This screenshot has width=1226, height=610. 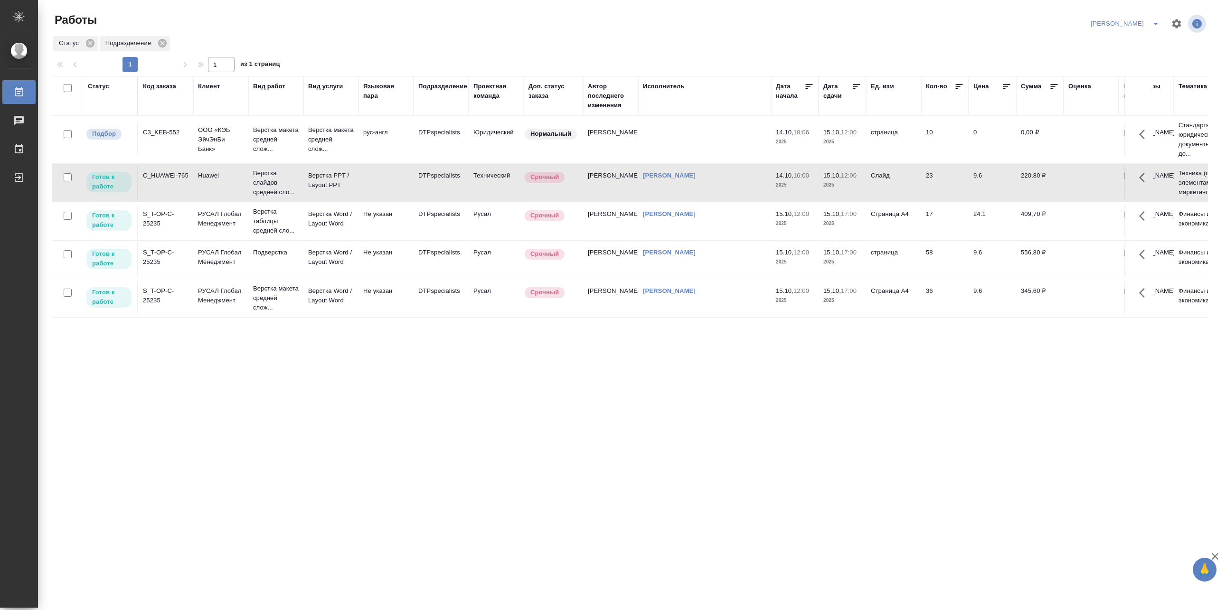 What do you see at coordinates (221, 176) in the screenshot?
I see `p: Huawei` at bounding box center [221, 176].